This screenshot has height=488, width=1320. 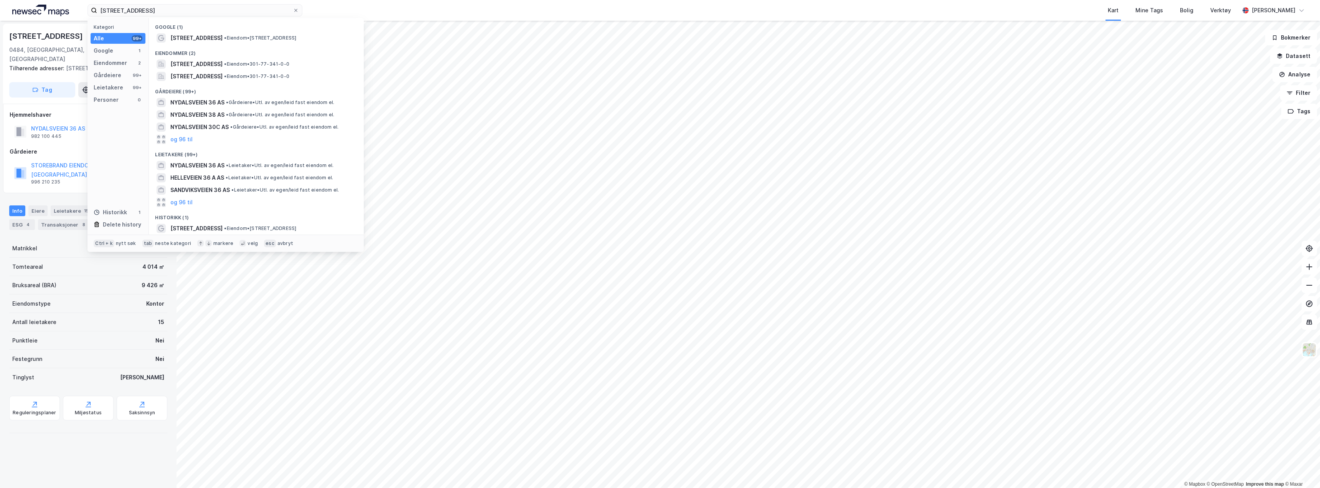 I want to click on div: Reguleringsplaner, so click(x=34, y=413).